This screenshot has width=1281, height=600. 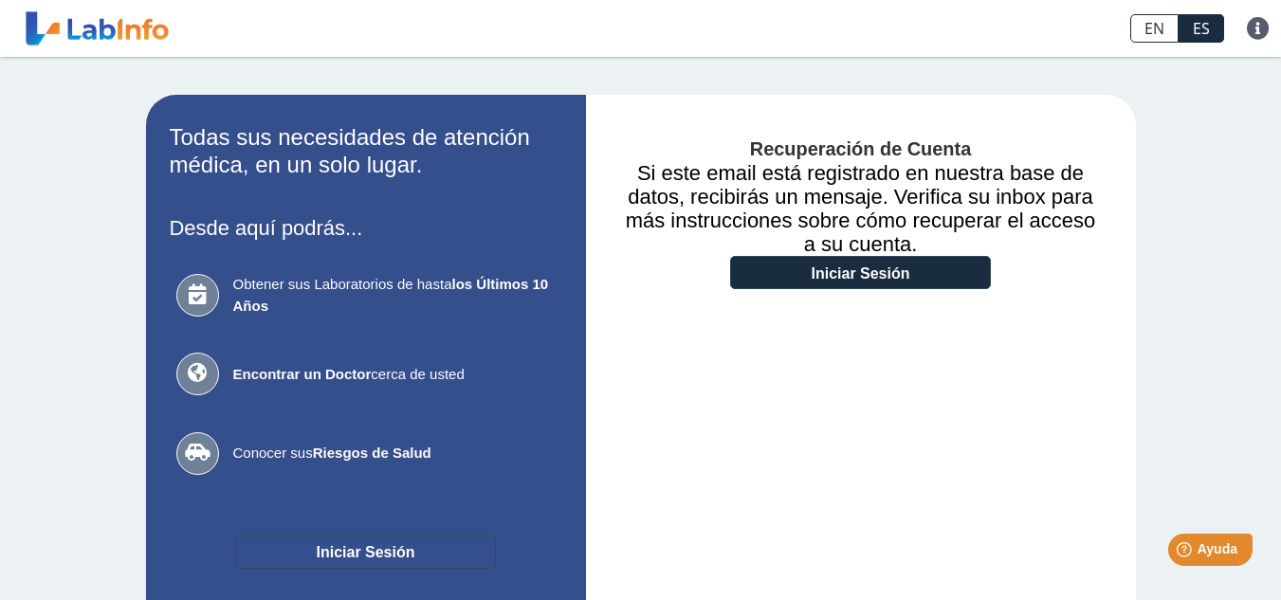 What do you see at coordinates (861, 209) in the screenshot?
I see `h3: Si este email está registrado en nuestra base de datos, recibirás un mensaje. Verifica su inbox p...` at bounding box center [861, 209].